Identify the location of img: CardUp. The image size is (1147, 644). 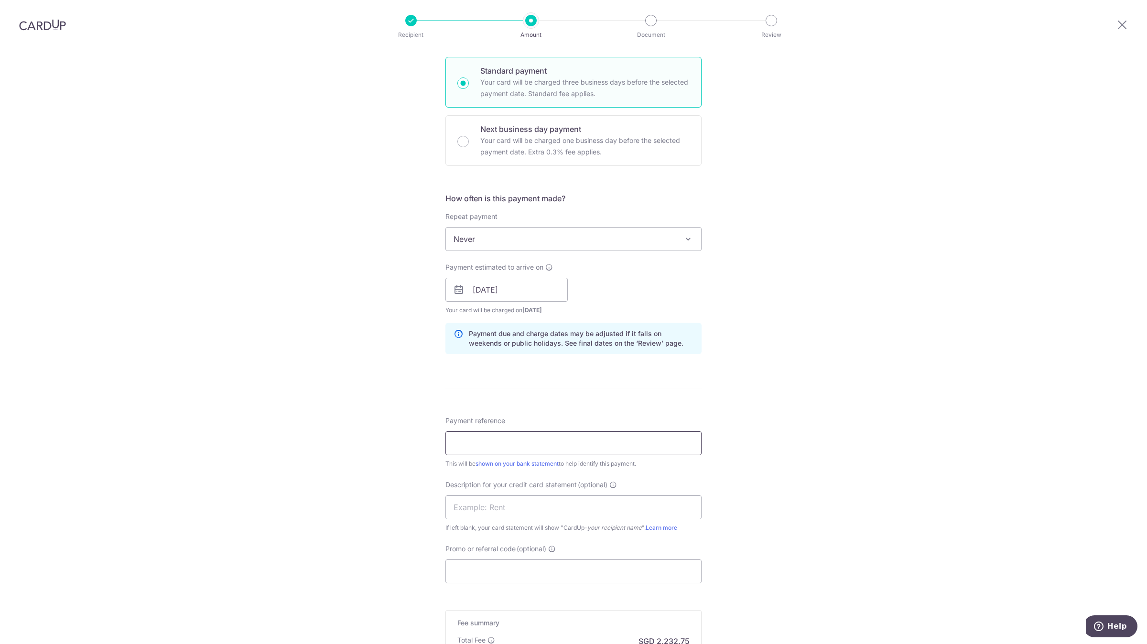
(43, 25).